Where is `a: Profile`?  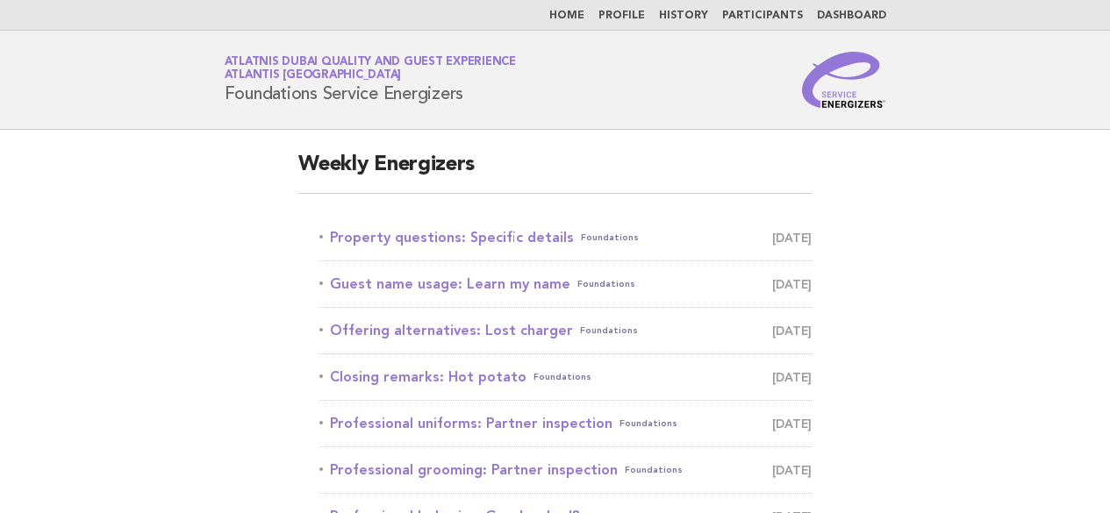 a: Profile is located at coordinates (621, 16).